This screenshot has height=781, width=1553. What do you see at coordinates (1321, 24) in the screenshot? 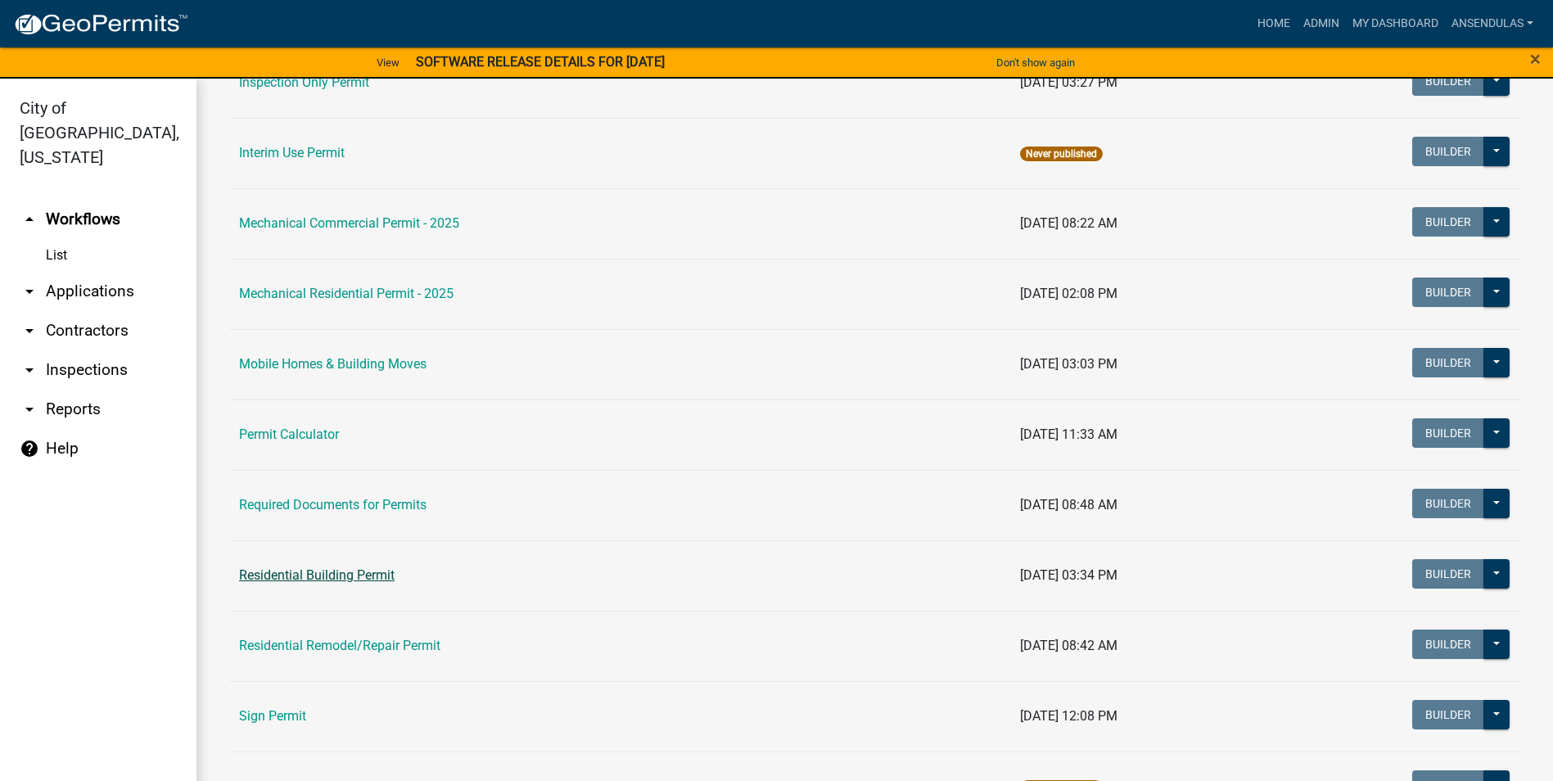
I see `a: Admin` at bounding box center [1321, 24].